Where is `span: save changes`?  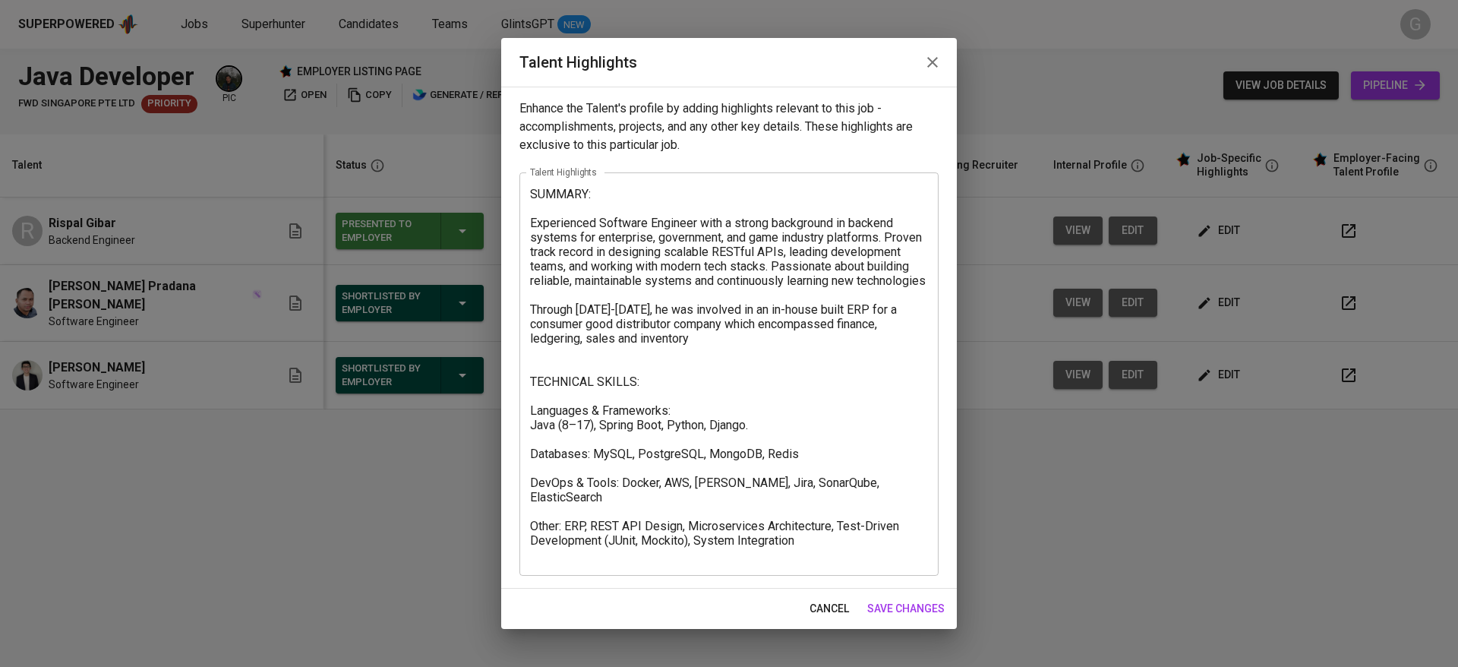 span: save changes is located at coordinates (906, 608).